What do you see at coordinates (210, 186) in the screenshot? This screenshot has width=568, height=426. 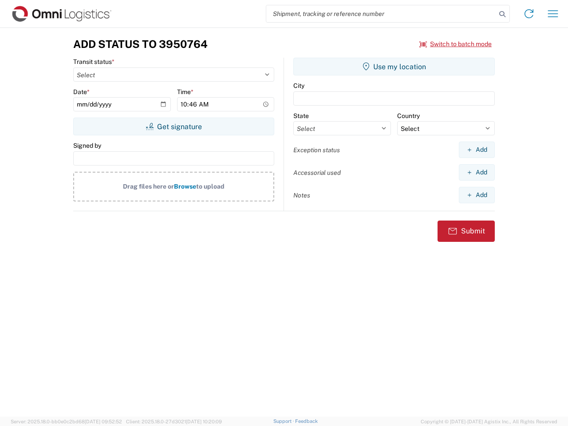 I see `span: to upload` at bounding box center [210, 186].